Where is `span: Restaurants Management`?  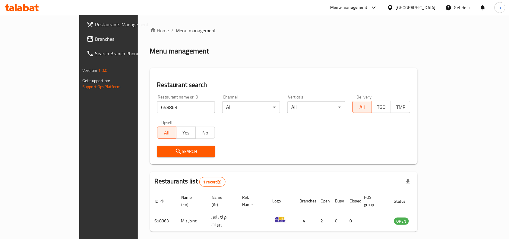
span: Restaurants Management is located at coordinates (127, 24).